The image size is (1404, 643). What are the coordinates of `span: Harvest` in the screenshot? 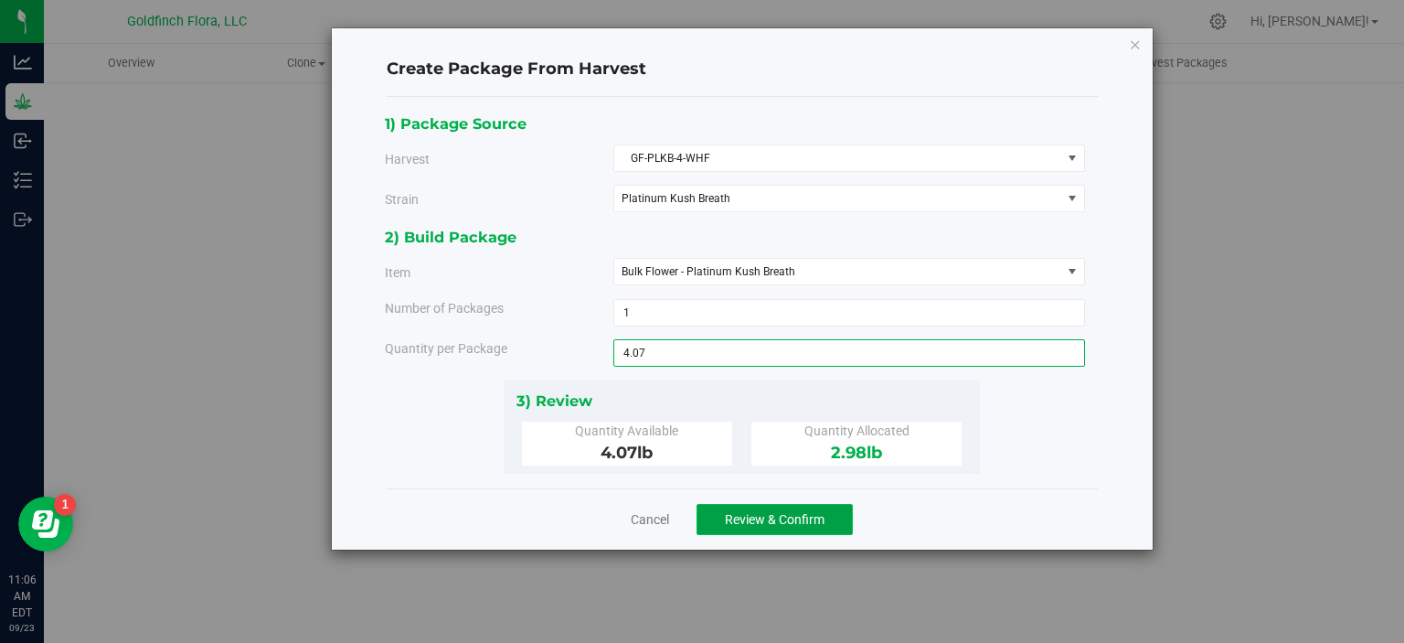 It's located at (407, 159).